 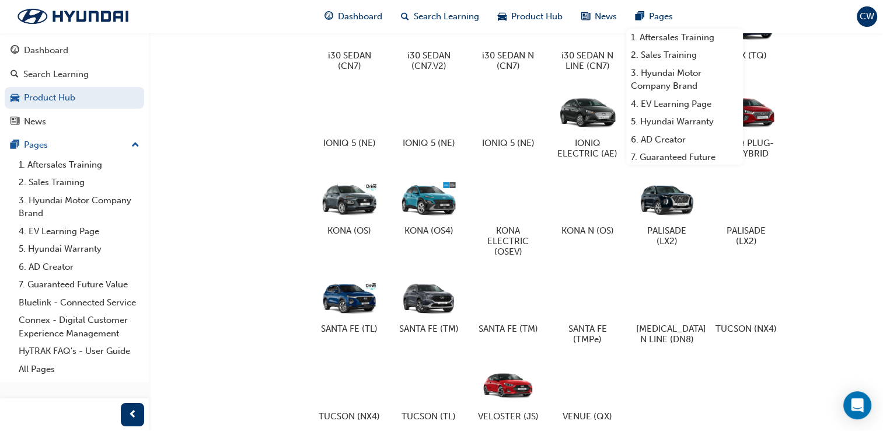 I want to click on a: Bluelink - Connected Service, so click(x=79, y=302).